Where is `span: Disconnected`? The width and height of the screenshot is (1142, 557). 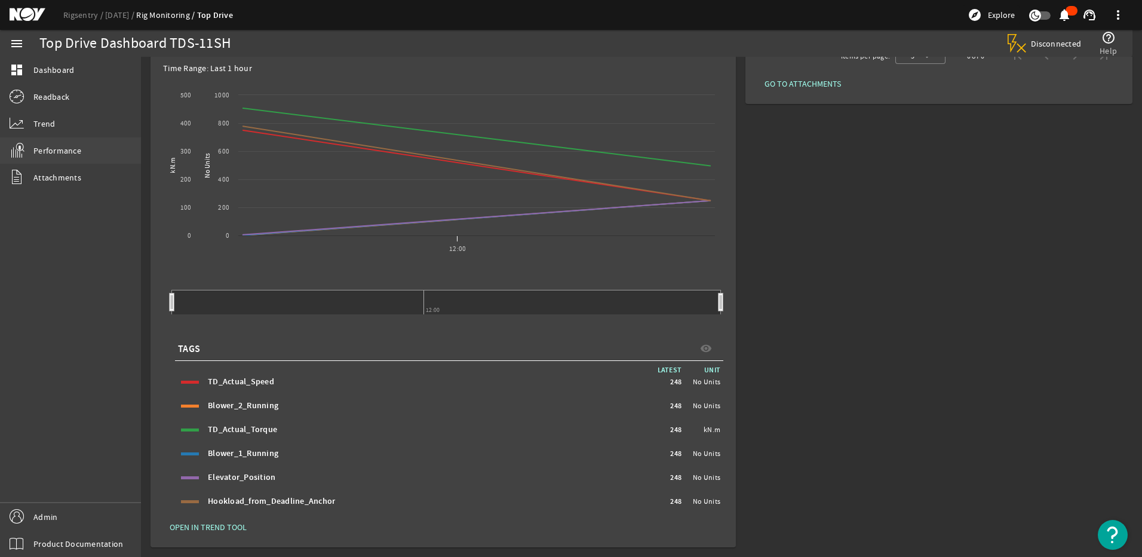 span: Disconnected is located at coordinates (1056, 44).